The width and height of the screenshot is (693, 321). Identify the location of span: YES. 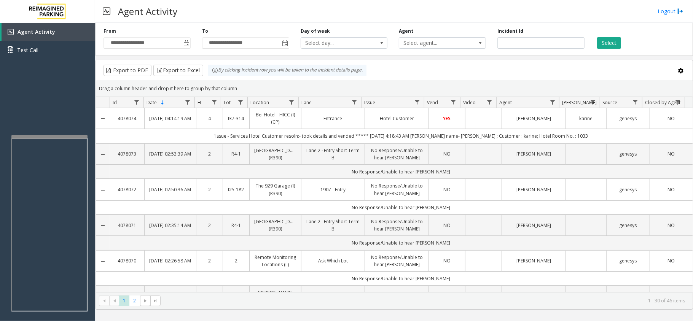
(447, 118).